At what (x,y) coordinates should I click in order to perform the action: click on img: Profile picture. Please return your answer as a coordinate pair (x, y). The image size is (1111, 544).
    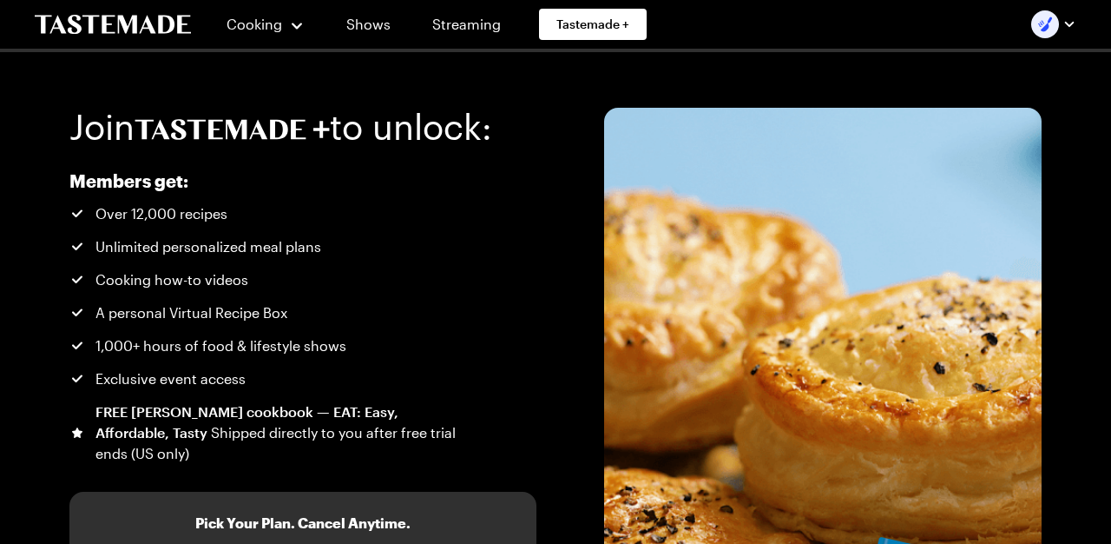
    Looking at the image, I should click on (1045, 24).